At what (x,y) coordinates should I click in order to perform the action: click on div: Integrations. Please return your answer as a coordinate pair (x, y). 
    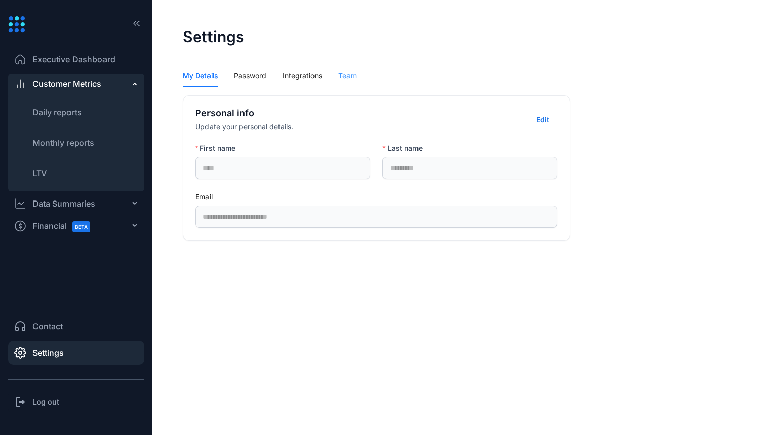
    Looking at the image, I should click on (302, 76).